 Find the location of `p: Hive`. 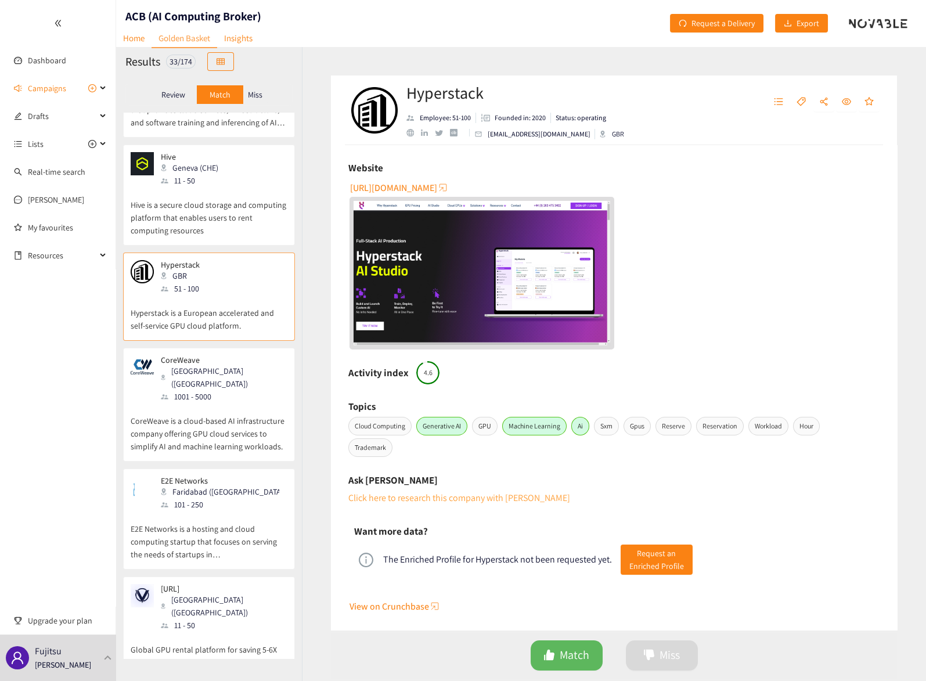

p: Hive is located at coordinates (189, 157).